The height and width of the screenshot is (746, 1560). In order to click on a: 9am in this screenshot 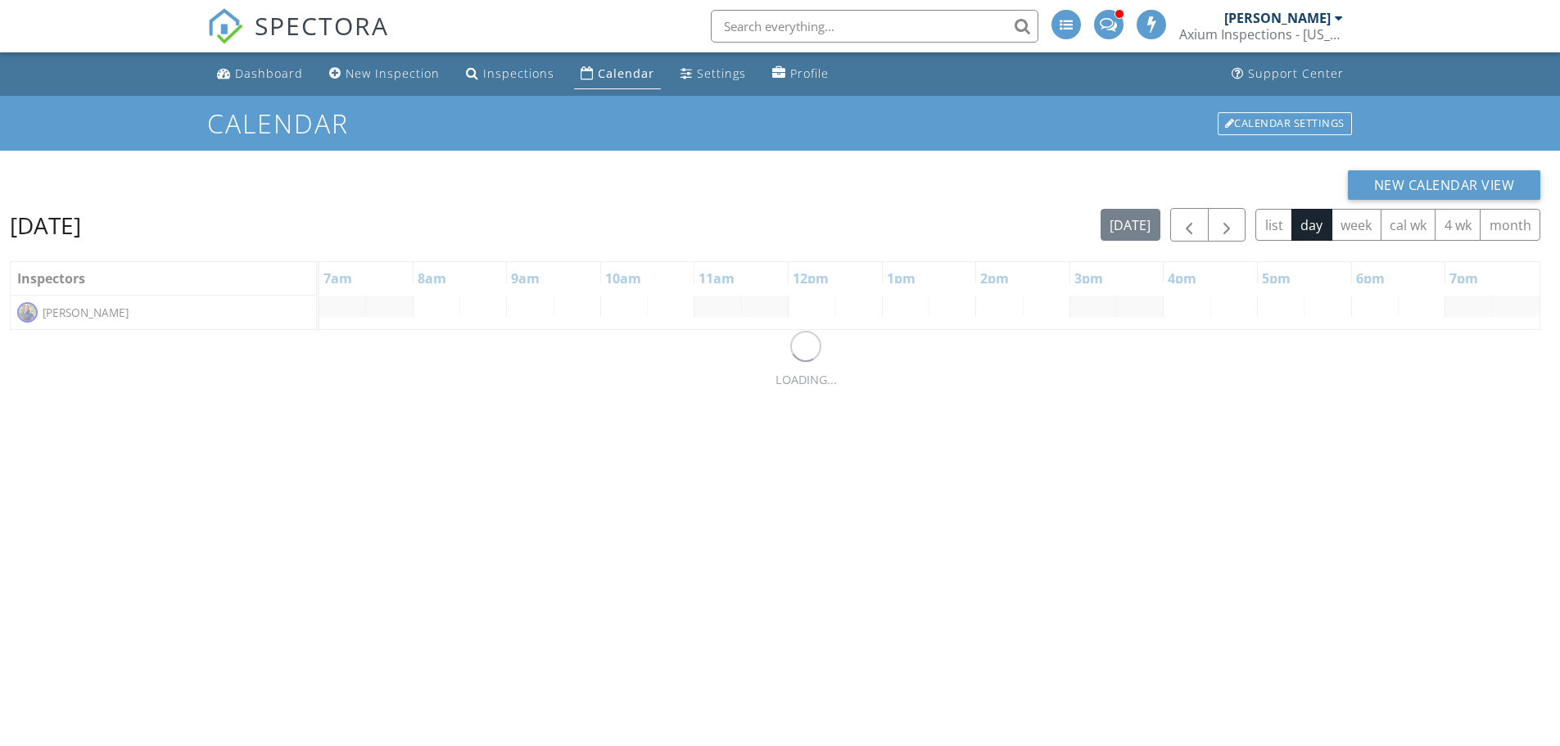, I will do `click(525, 278)`.